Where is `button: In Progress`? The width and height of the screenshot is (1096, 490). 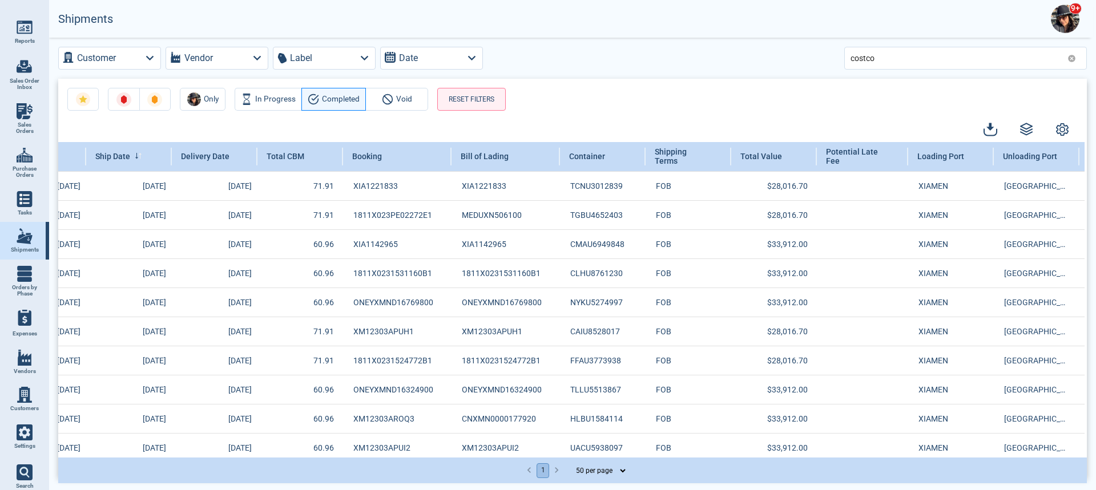 button: In Progress is located at coordinates (268, 99).